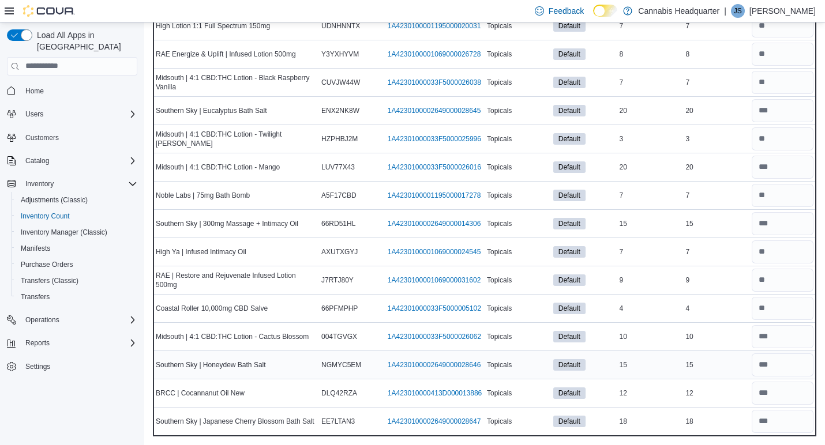 This screenshot has height=445, width=825. What do you see at coordinates (79, 137) in the screenshot?
I see `span: Customers` at bounding box center [79, 137].